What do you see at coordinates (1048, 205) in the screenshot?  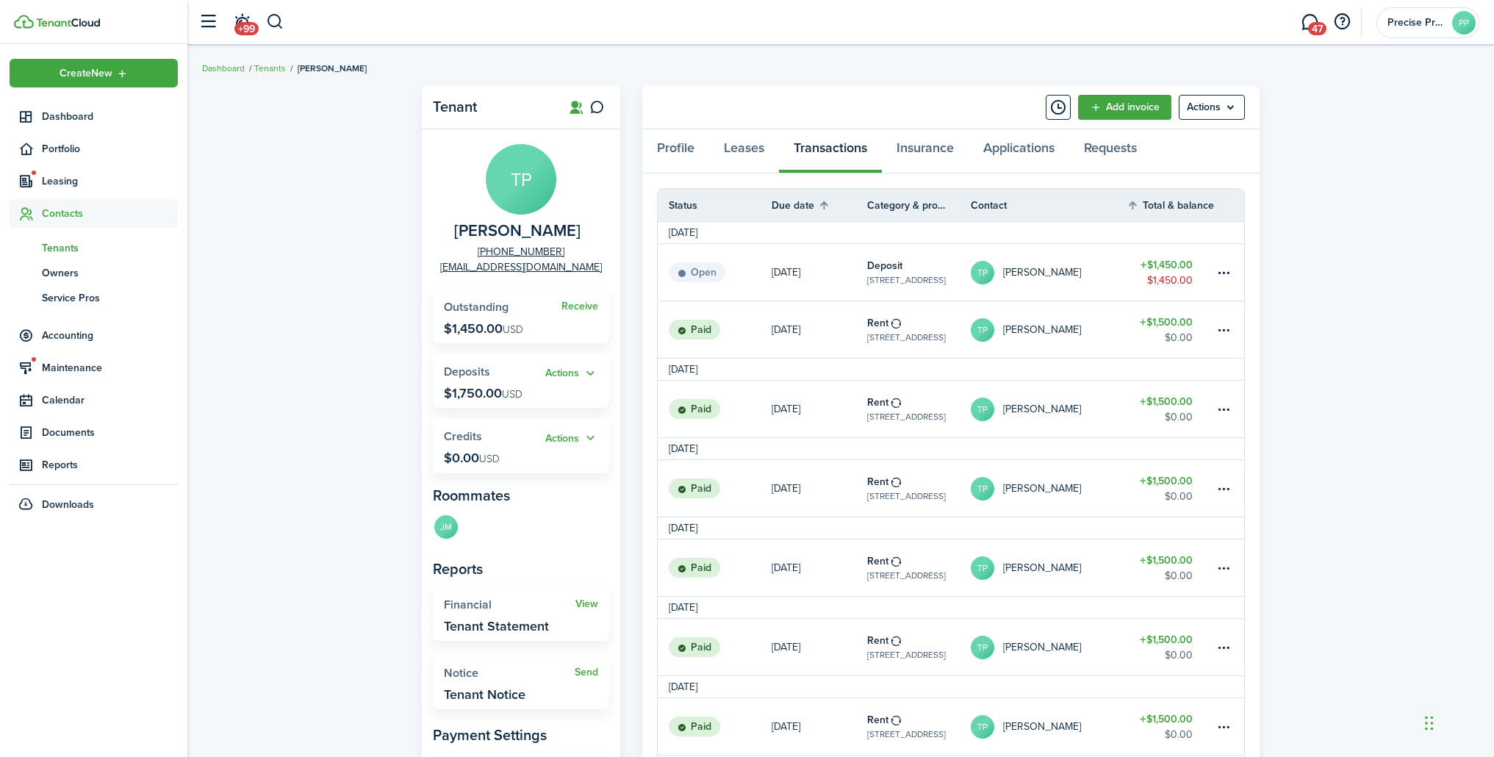 I see `th: Contact` at bounding box center [1048, 205].